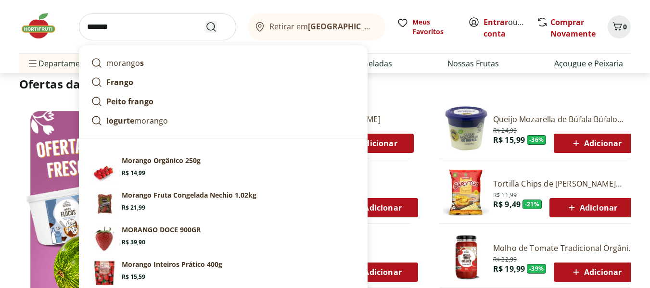 This screenshot has height=288, width=650. I want to click on a: morangos, so click(223, 63).